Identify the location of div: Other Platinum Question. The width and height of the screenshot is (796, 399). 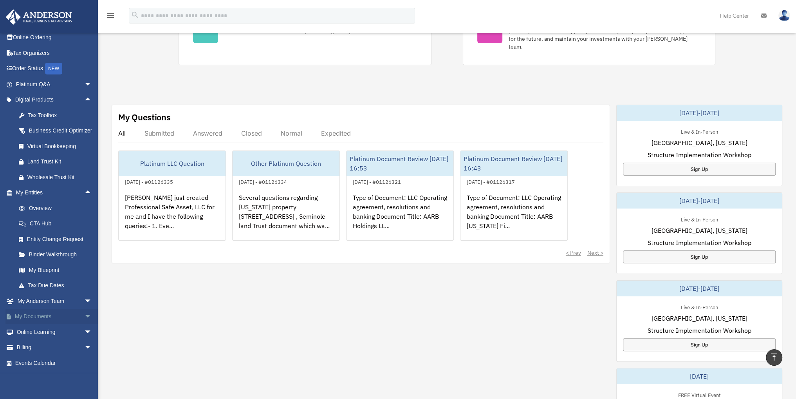
(286, 163).